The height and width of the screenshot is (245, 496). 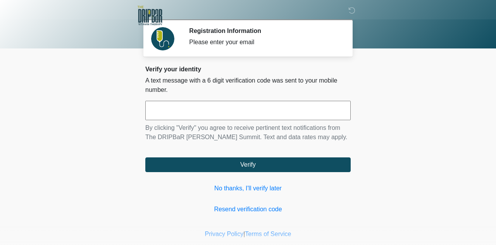 I want to click on p: A text message with a 6 digit verification code was sent to your mobile number., so click(x=248, y=85).